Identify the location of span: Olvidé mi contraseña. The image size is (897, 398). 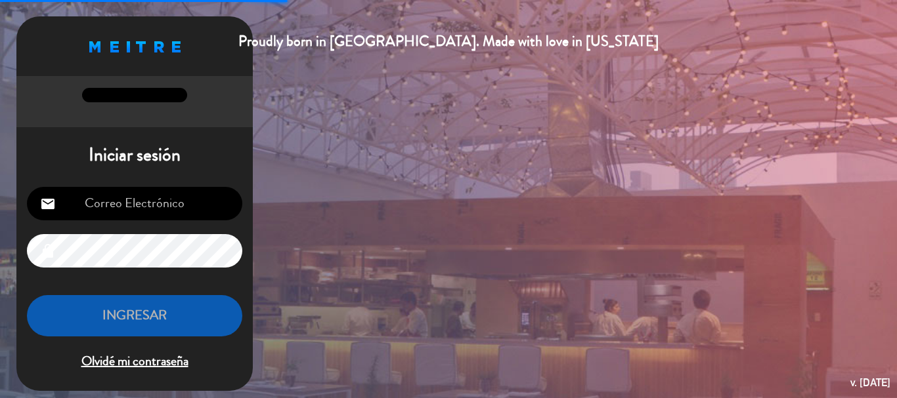
(135, 362).